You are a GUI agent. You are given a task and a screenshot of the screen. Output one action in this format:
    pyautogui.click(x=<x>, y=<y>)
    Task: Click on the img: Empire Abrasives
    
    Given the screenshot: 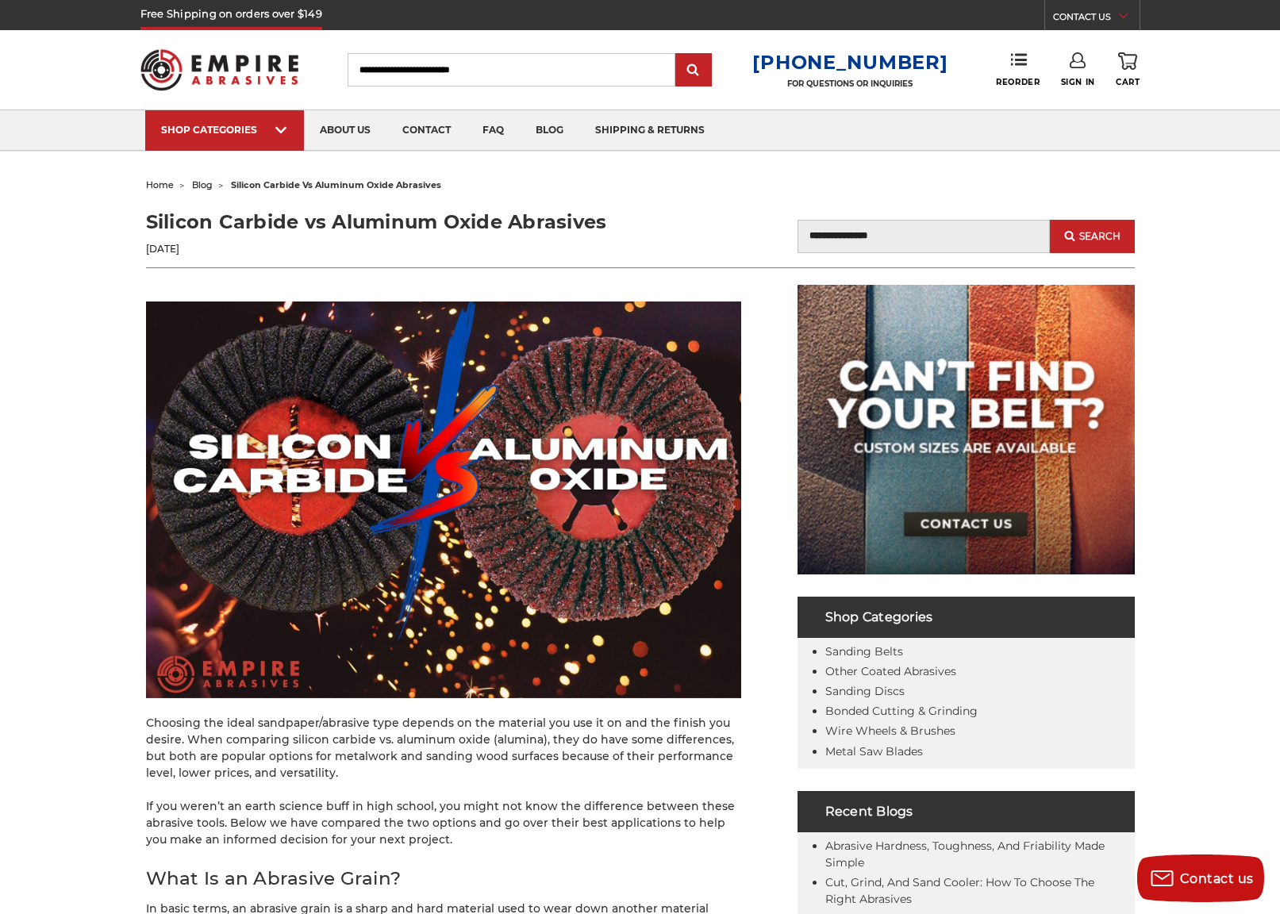 What is the action you would take?
    pyautogui.click(x=220, y=70)
    